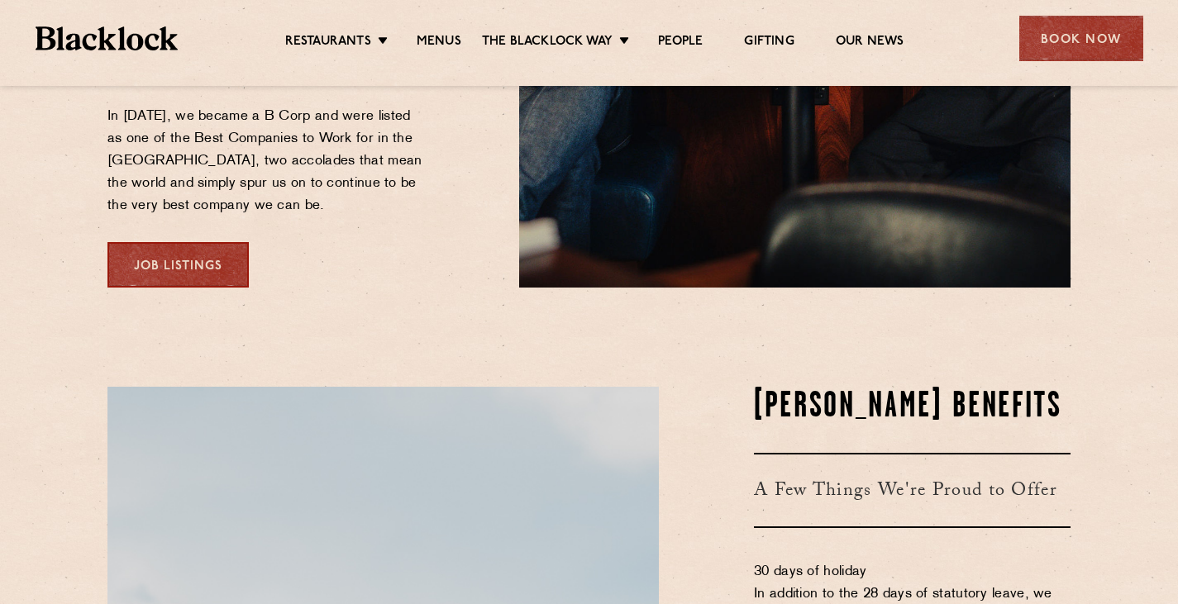  Describe the element at coordinates (547, 43) in the screenshot. I see `a: The Blacklock Way` at that location.